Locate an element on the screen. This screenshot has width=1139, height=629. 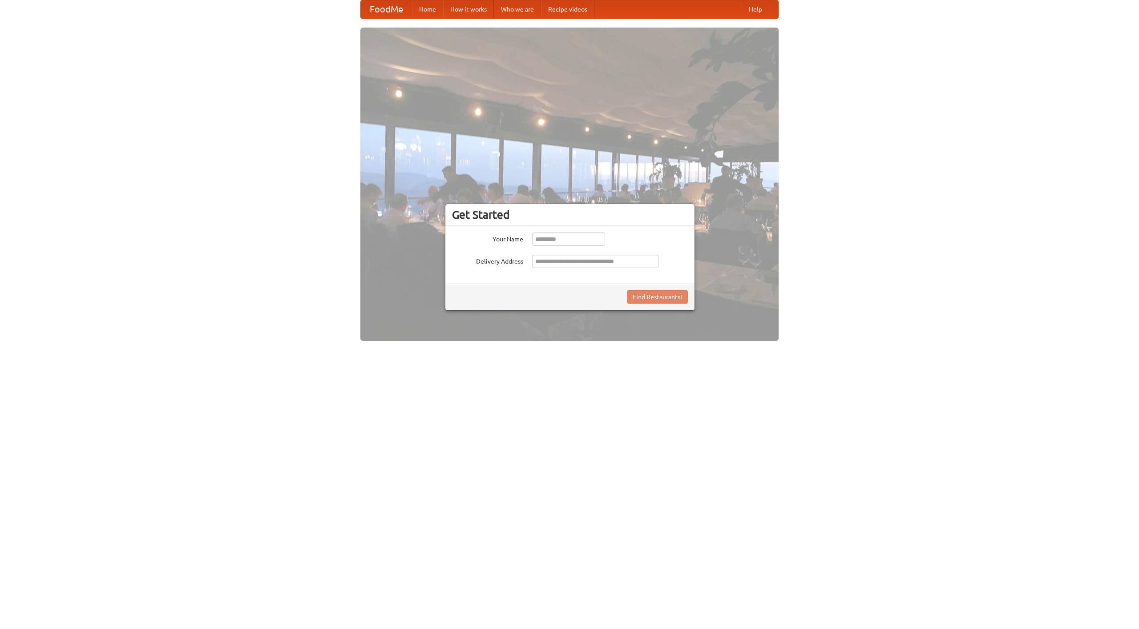
button: Find Restaurants! is located at coordinates (657, 297).